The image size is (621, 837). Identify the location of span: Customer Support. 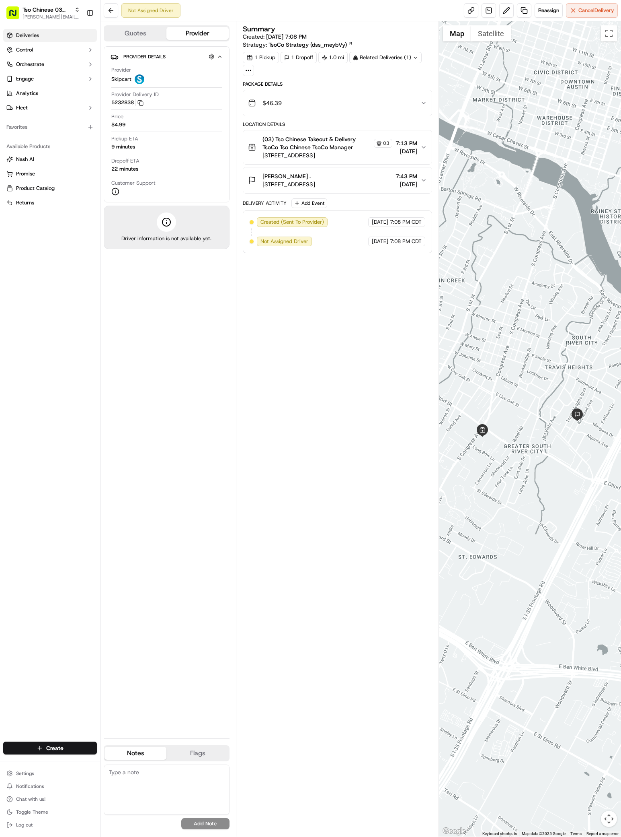
(134, 183).